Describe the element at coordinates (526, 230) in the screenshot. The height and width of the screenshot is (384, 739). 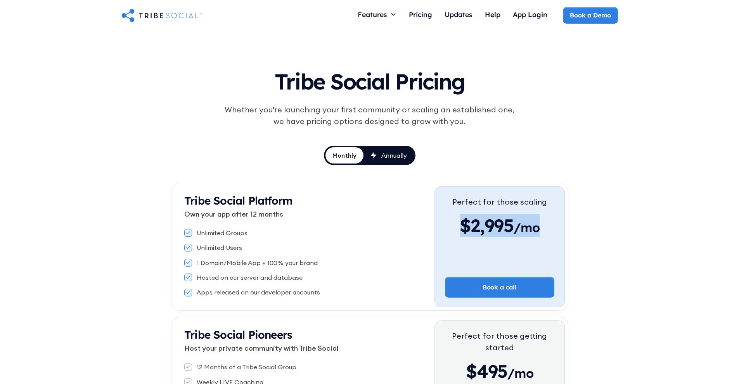
I see `span: /mo` at that location.